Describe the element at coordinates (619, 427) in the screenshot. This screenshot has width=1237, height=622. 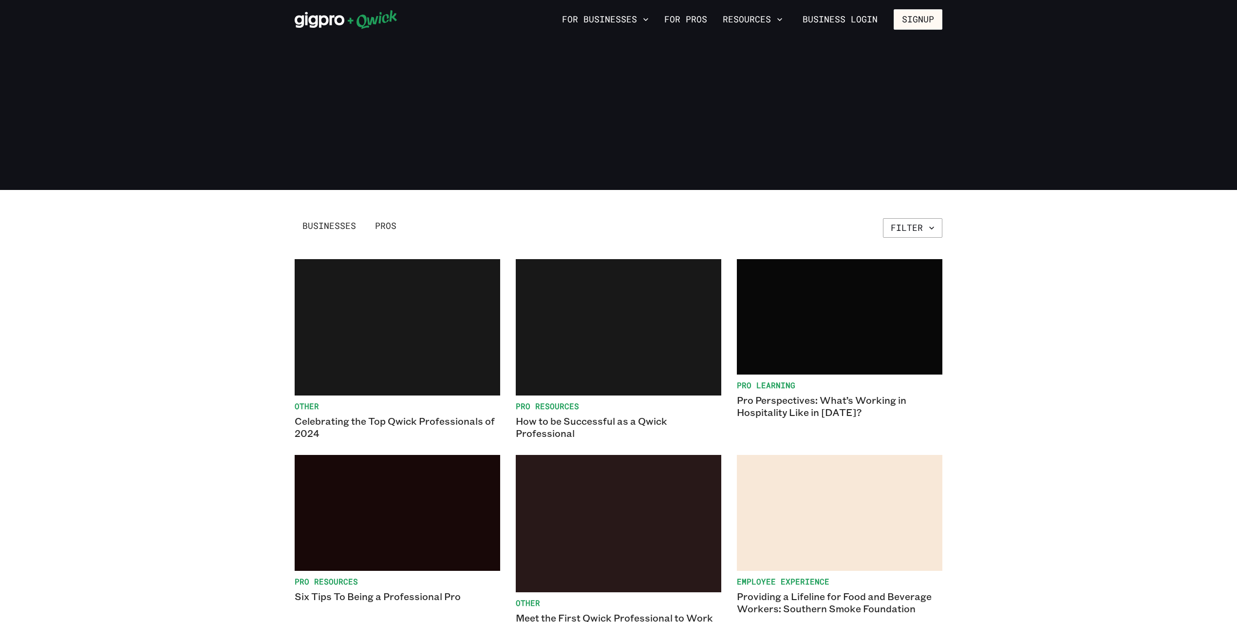
I see `p: How to be Successful as a Qwick Professional` at that location.